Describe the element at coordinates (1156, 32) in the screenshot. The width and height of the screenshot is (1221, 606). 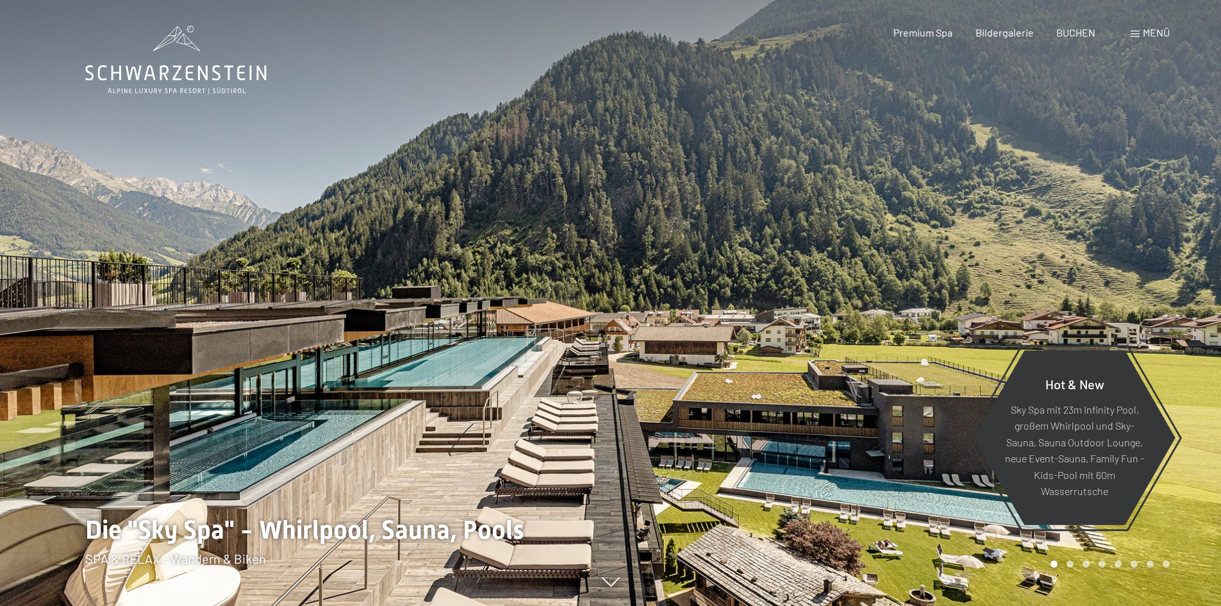
I see `span: Menü` at that location.